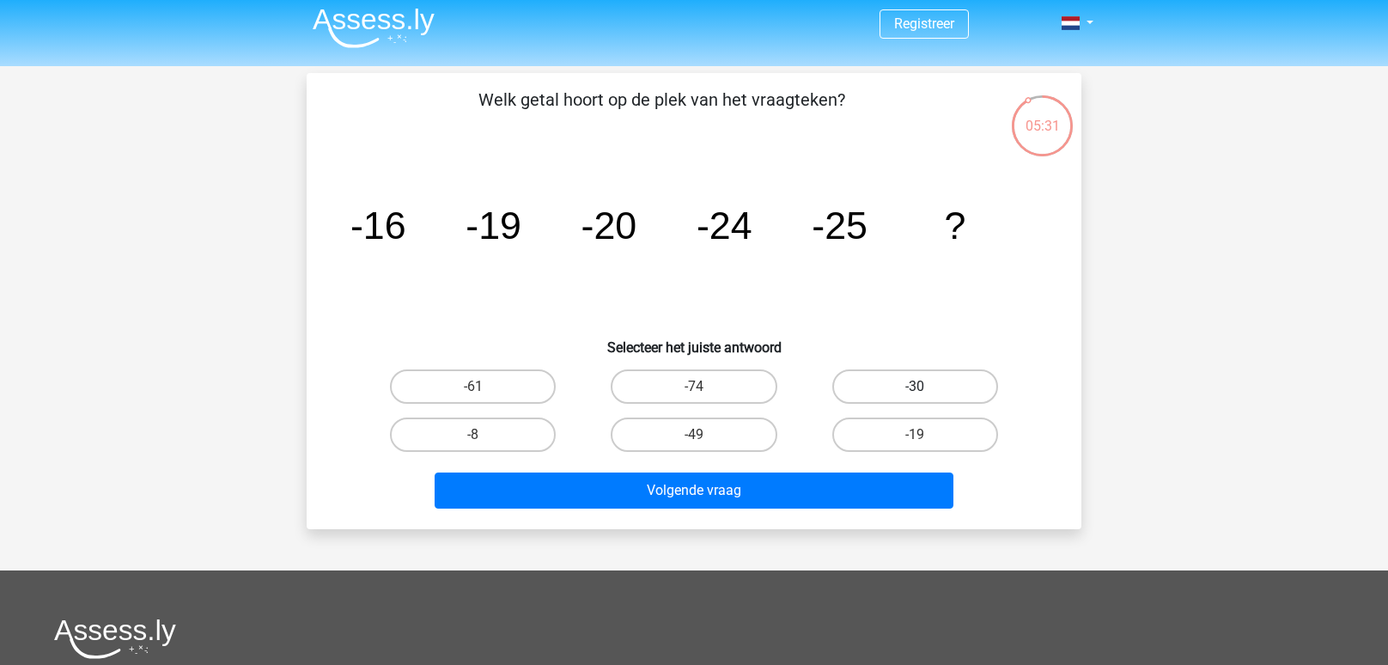 The width and height of the screenshot is (1388, 665). What do you see at coordinates (693, 386) in the screenshot?
I see `label: -74` at bounding box center [693, 386].